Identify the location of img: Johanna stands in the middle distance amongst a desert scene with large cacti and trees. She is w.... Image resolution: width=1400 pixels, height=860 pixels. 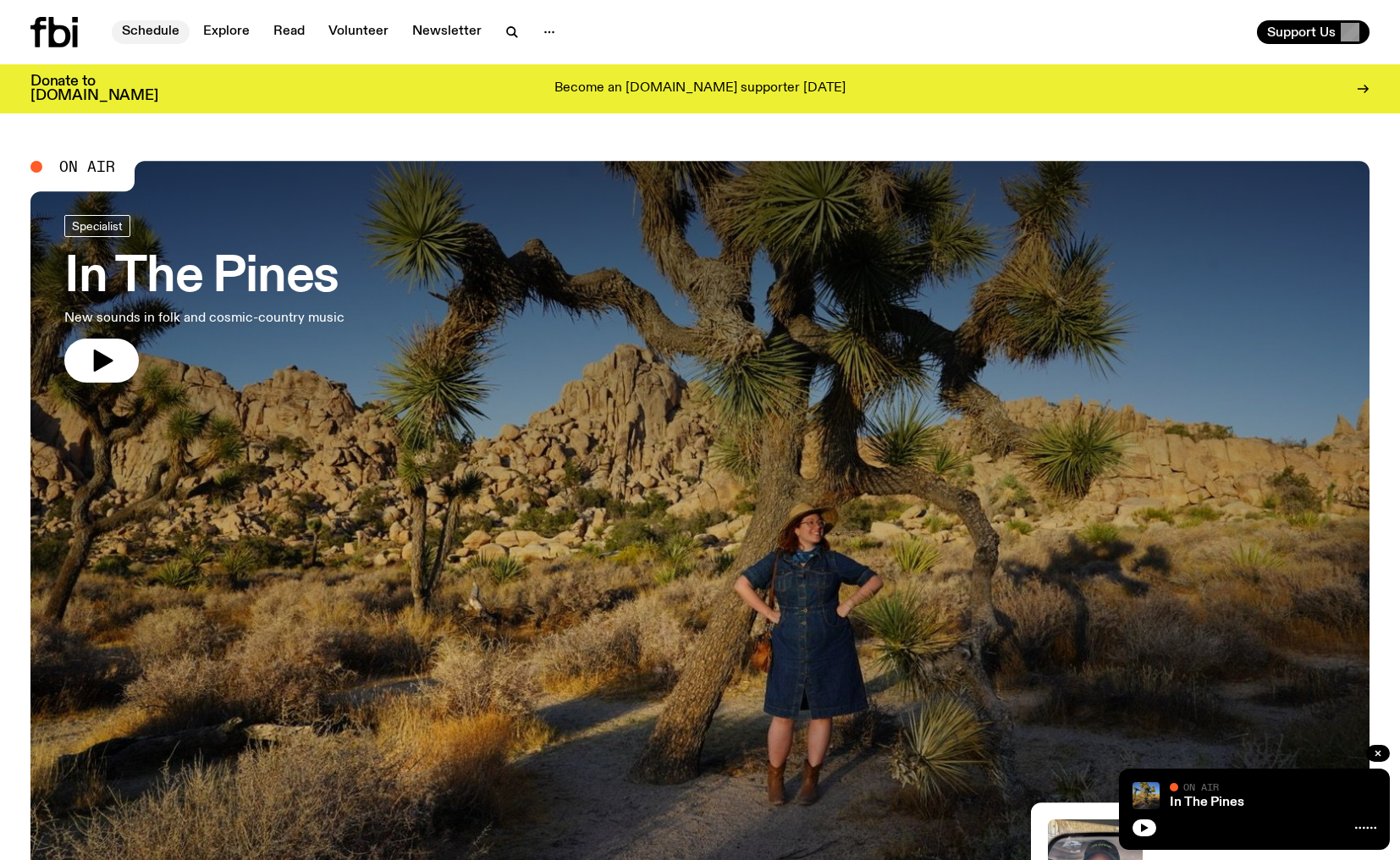
(1146, 796).